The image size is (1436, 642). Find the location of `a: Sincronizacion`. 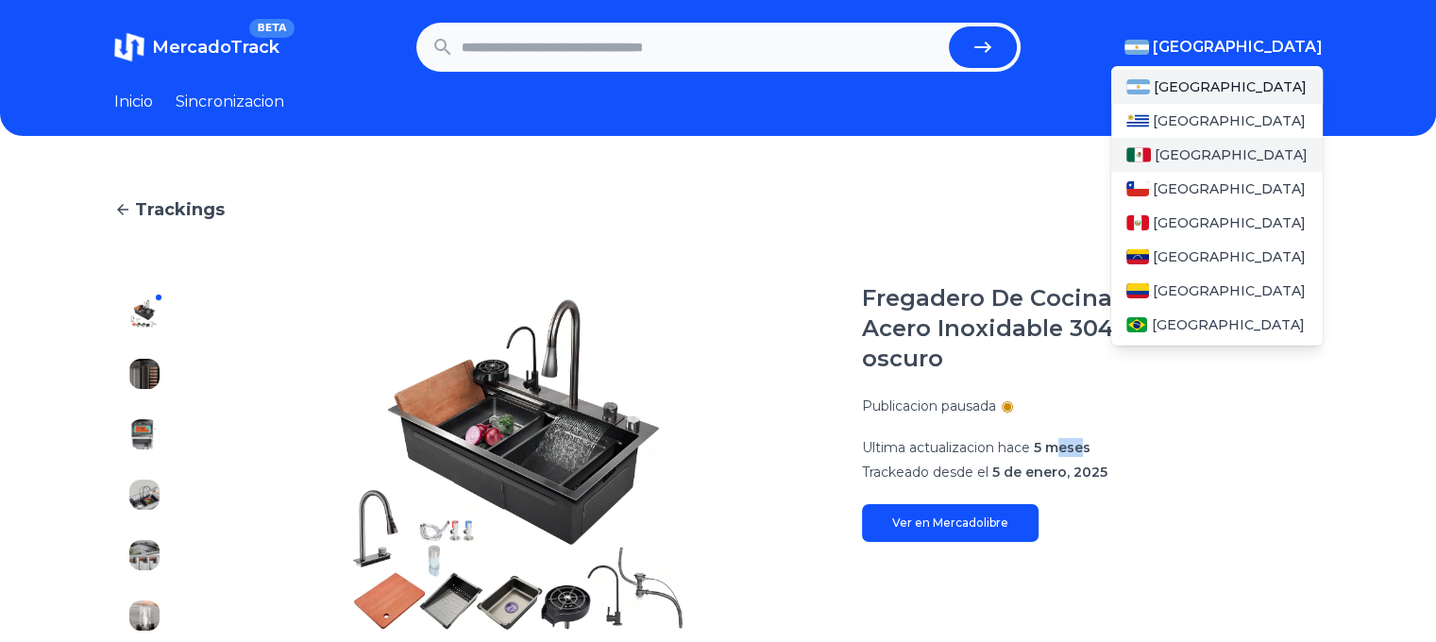

a: Sincronizacion is located at coordinates (229, 102).